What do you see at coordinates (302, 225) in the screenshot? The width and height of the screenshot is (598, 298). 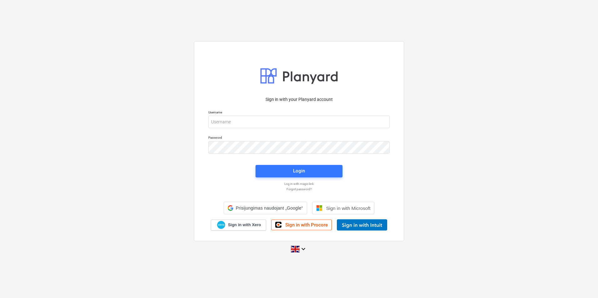 I see `a: Sign in with Procore` at bounding box center [302, 225].